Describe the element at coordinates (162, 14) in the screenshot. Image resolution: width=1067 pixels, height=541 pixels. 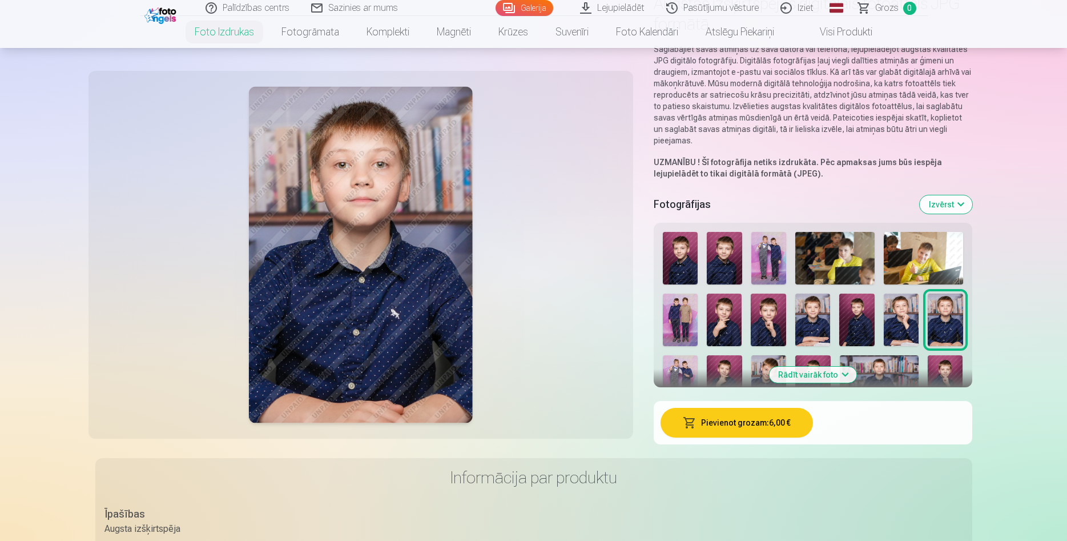
I see `img: /fa1` at that location.